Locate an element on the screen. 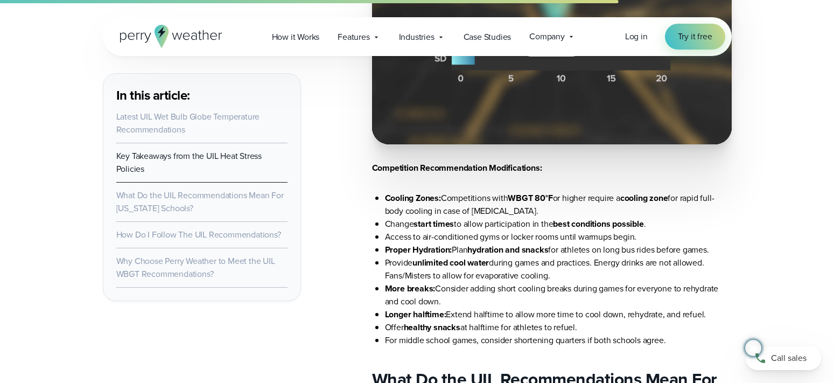  strong: hydration and snacks is located at coordinates (508, 249).